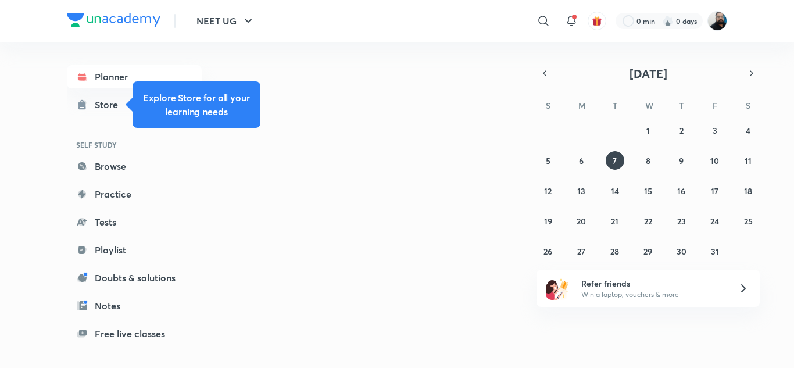  Describe the element at coordinates (648, 251) in the screenshot. I see `button: October 29, 2025` at that location.